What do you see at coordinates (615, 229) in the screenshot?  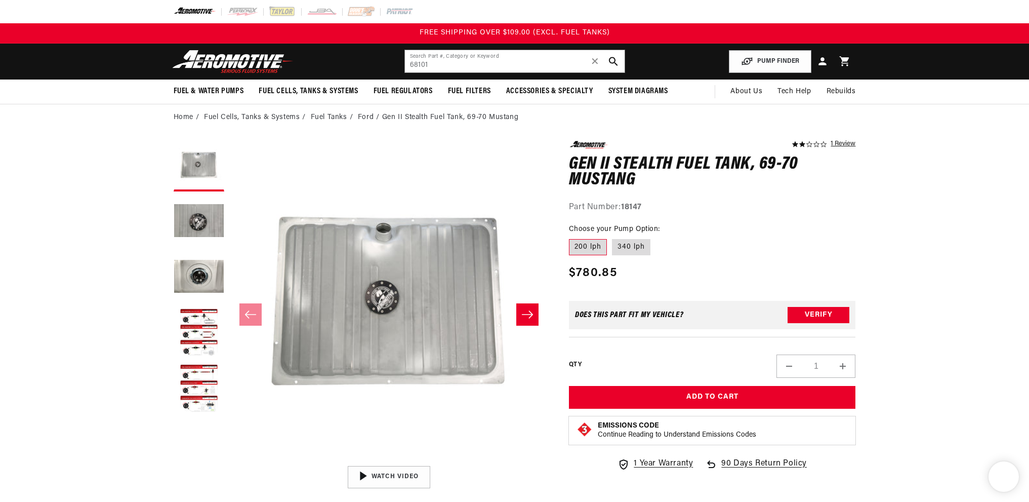 I see `legend: Choose your Pump Option:` at bounding box center [615, 229].